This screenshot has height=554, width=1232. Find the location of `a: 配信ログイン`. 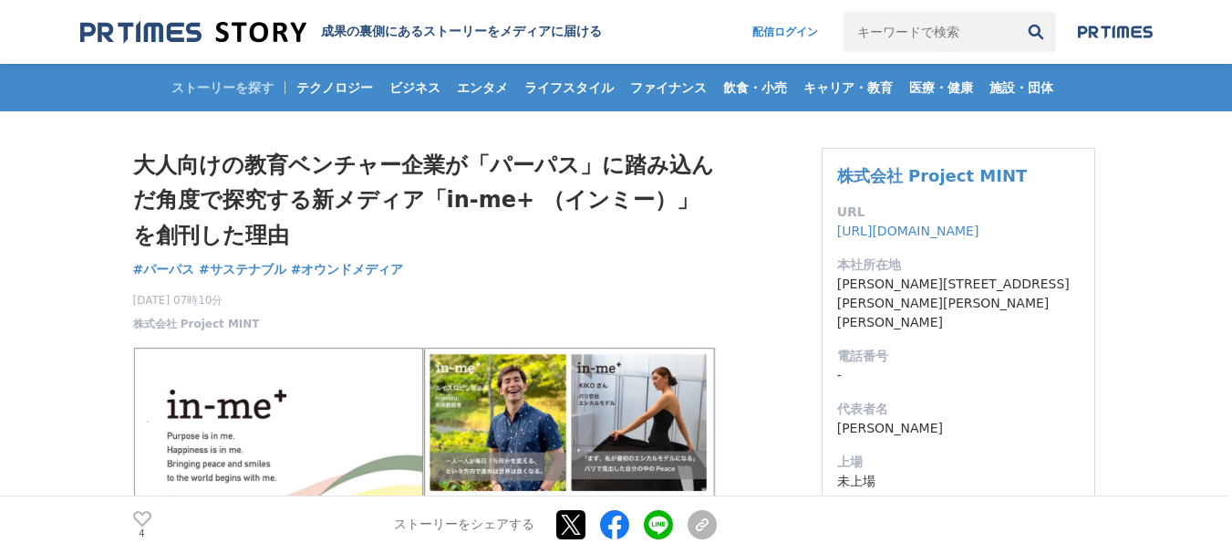

a: 配信ログイン is located at coordinates (785, 32).